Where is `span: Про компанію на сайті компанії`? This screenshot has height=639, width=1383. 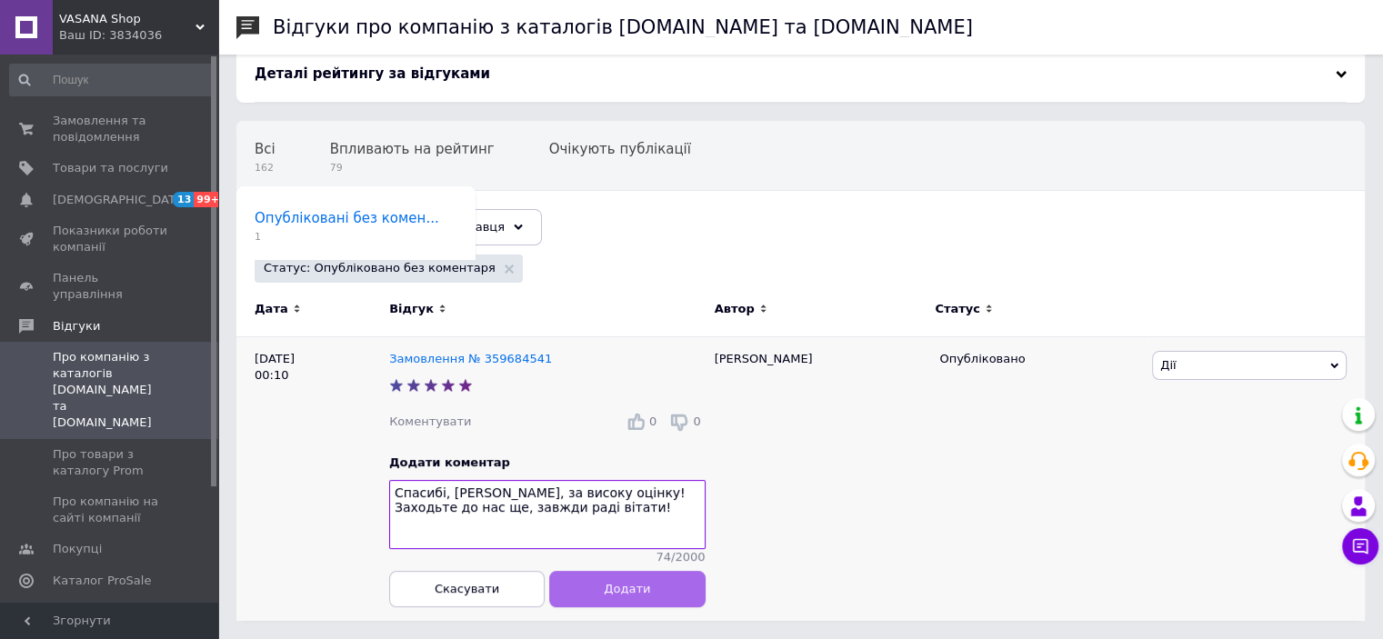
span: Про компанію на сайті компанії is located at coordinates (110, 510).